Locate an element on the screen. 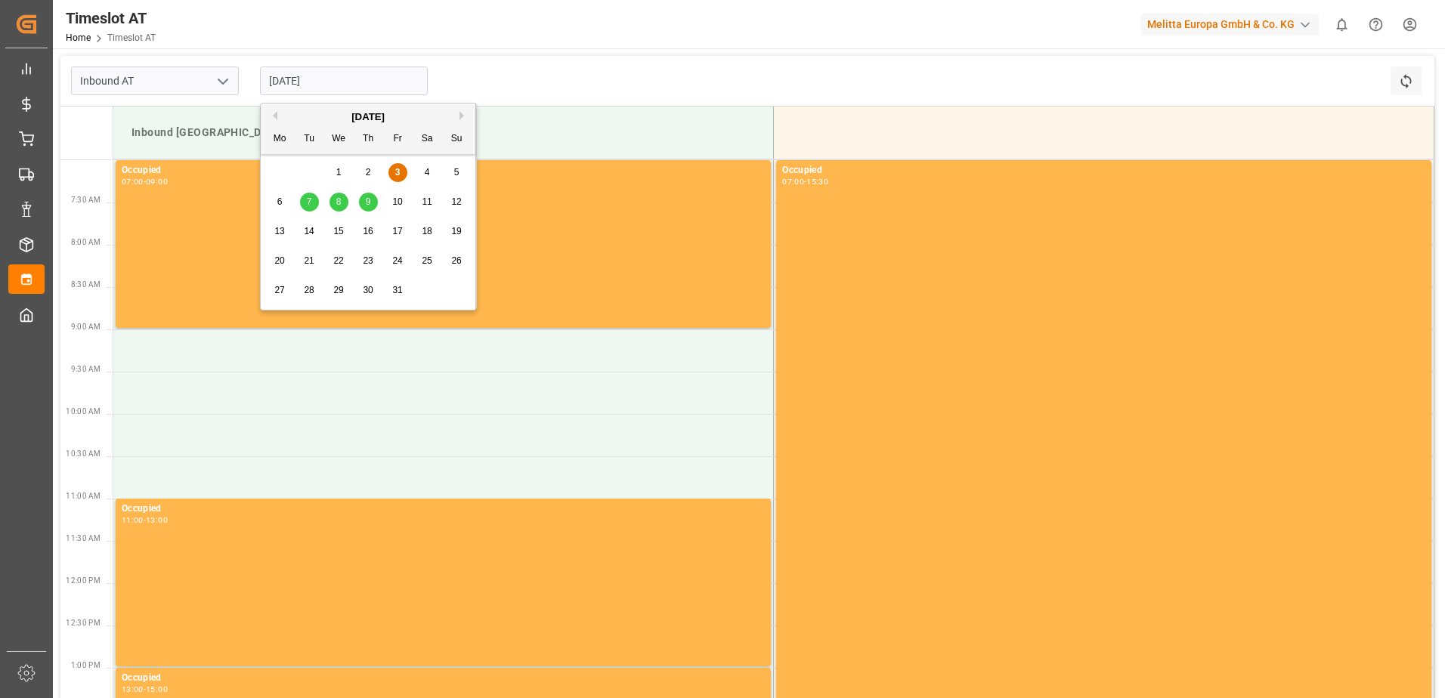  div: Choose Saturday, October 11th, 2025 is located at coordinates (427, 202).